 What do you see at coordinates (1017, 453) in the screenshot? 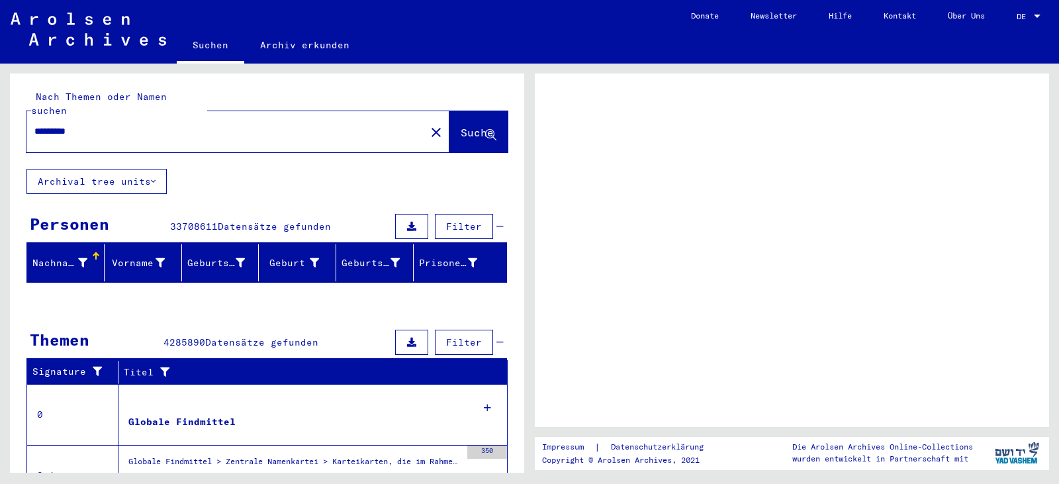
I see `img: yv_logo.png` at bounding box center [1017, 453].